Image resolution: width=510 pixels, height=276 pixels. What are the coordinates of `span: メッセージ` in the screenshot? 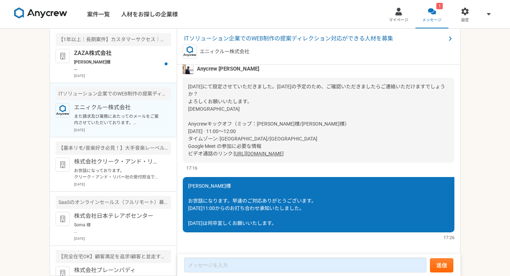 It's located at (432, 20).